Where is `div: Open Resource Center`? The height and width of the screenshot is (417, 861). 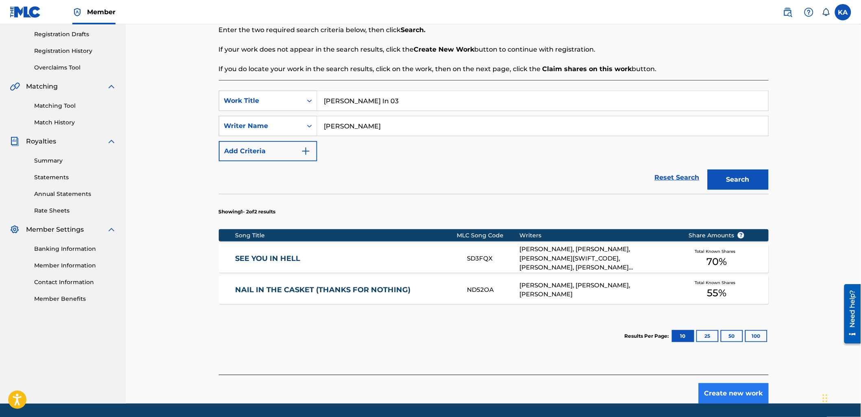
div: Open Resource Center is located at coordinates (14, 33).